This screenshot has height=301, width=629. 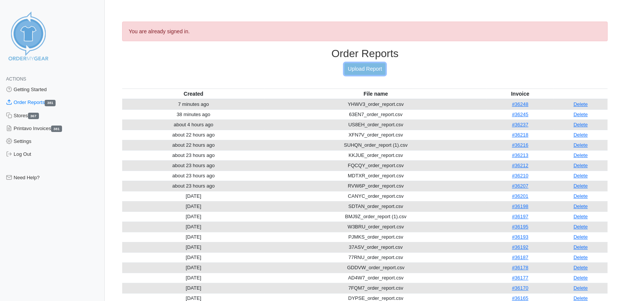 I want to click on a: #36165, so click(x=519, y=298).